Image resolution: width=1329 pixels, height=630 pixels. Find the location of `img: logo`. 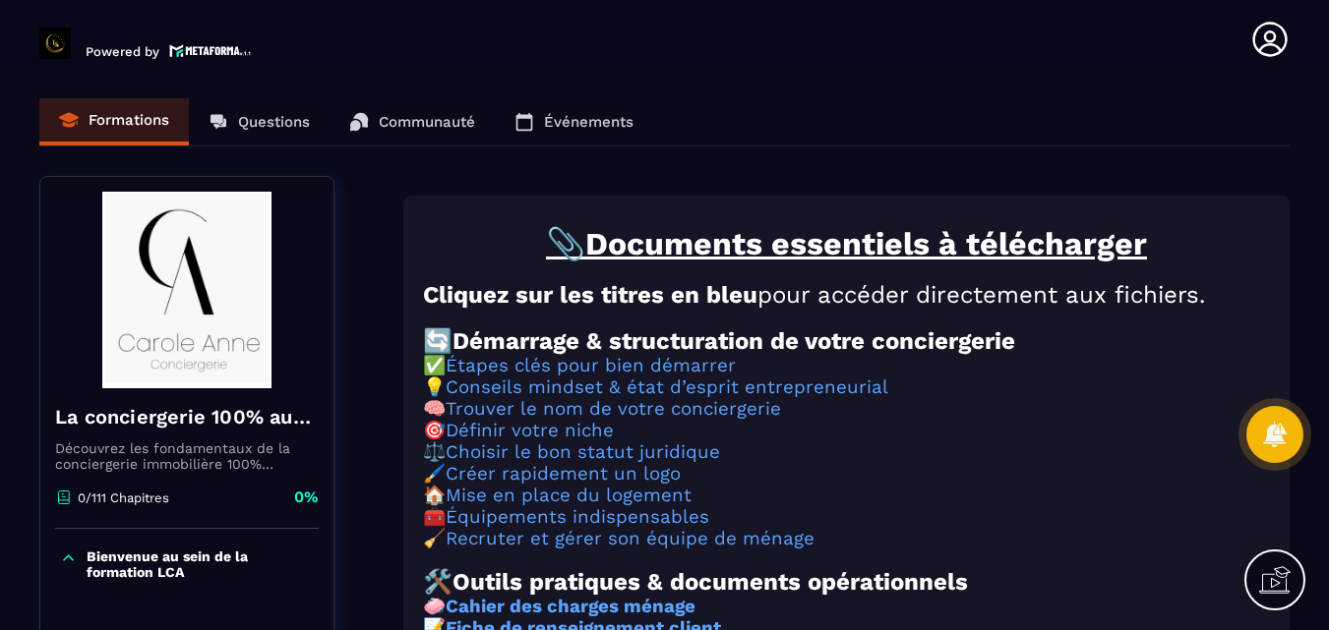

img: logo is located at coordinates (210, 50).